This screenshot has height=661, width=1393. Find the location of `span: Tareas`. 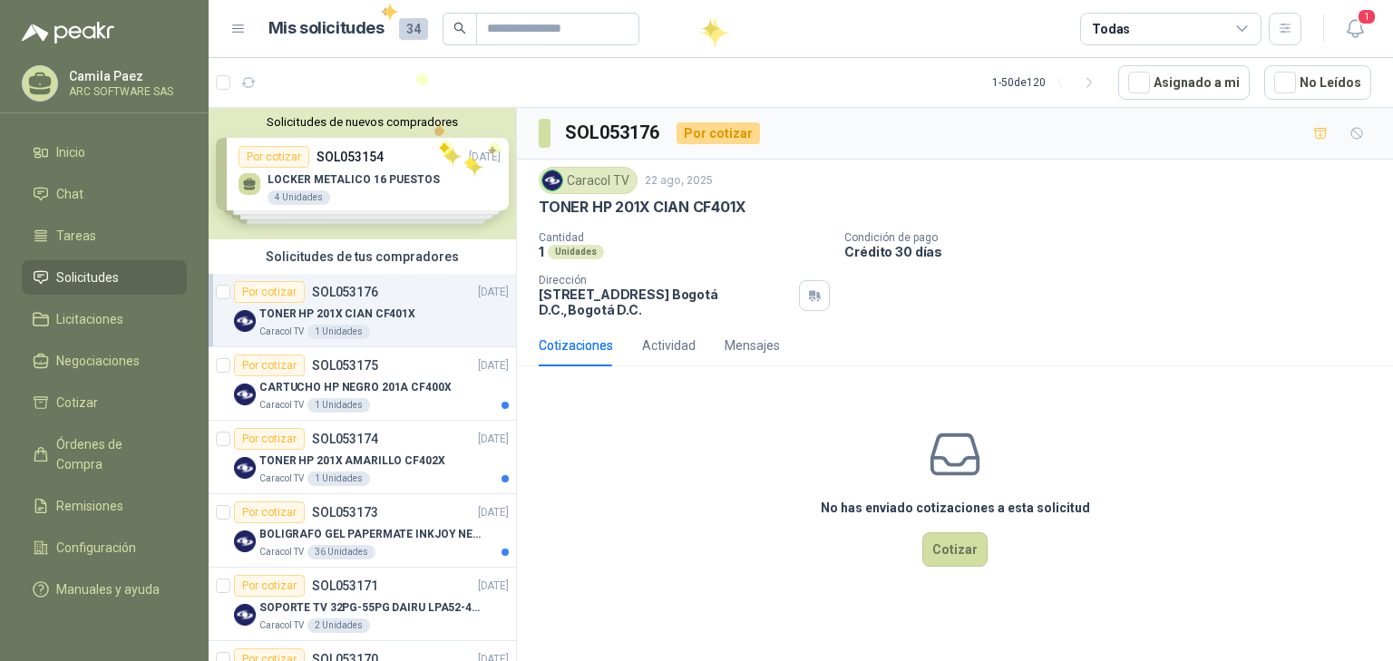

span: Tareas is located at coordinates (76, 236).